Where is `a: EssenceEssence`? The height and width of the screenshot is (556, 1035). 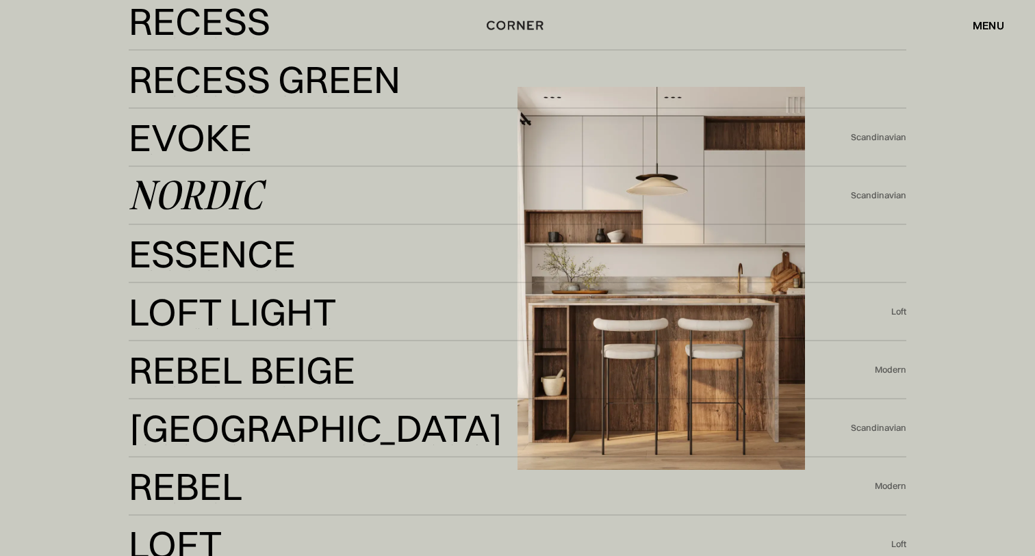 a: EssenceEssence is located at coordinates (517, 254).